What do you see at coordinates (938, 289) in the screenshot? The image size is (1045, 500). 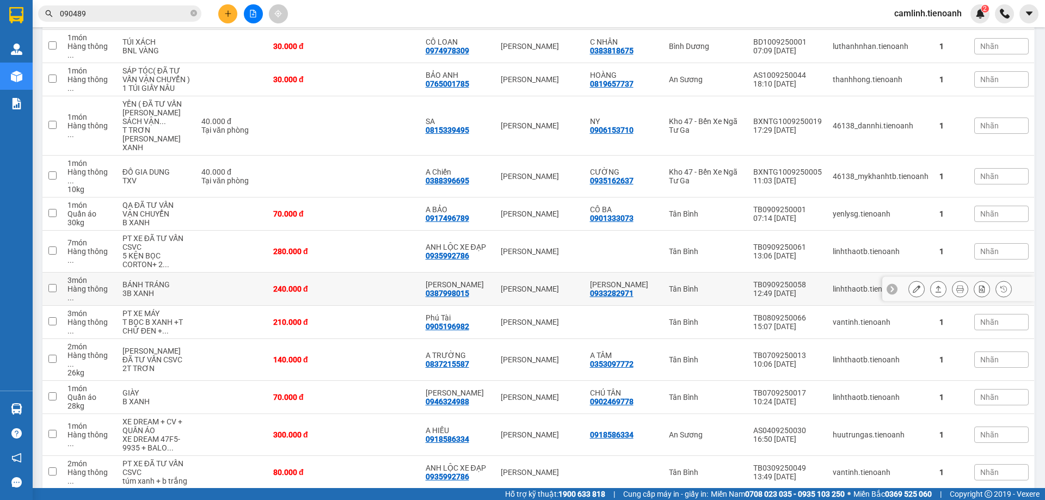 I see `div: Giao hàng` at bounding box center [938, 289].